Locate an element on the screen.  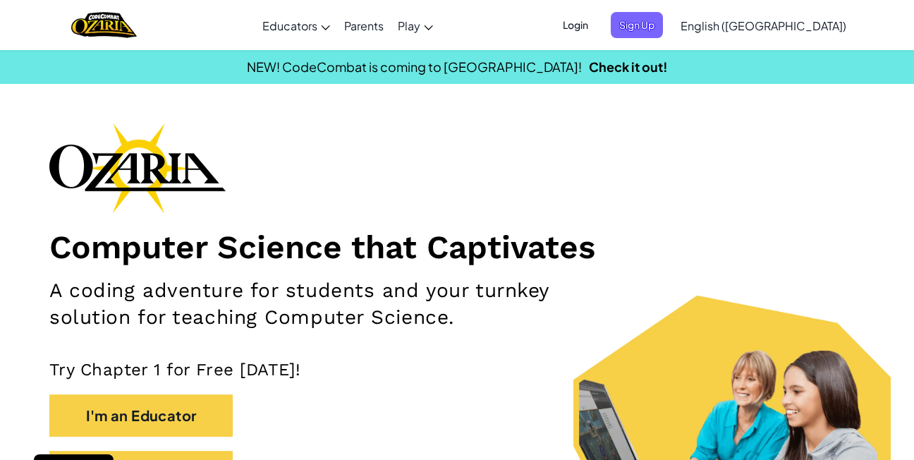
span: Sign Up is located at coordinates (637, 25).